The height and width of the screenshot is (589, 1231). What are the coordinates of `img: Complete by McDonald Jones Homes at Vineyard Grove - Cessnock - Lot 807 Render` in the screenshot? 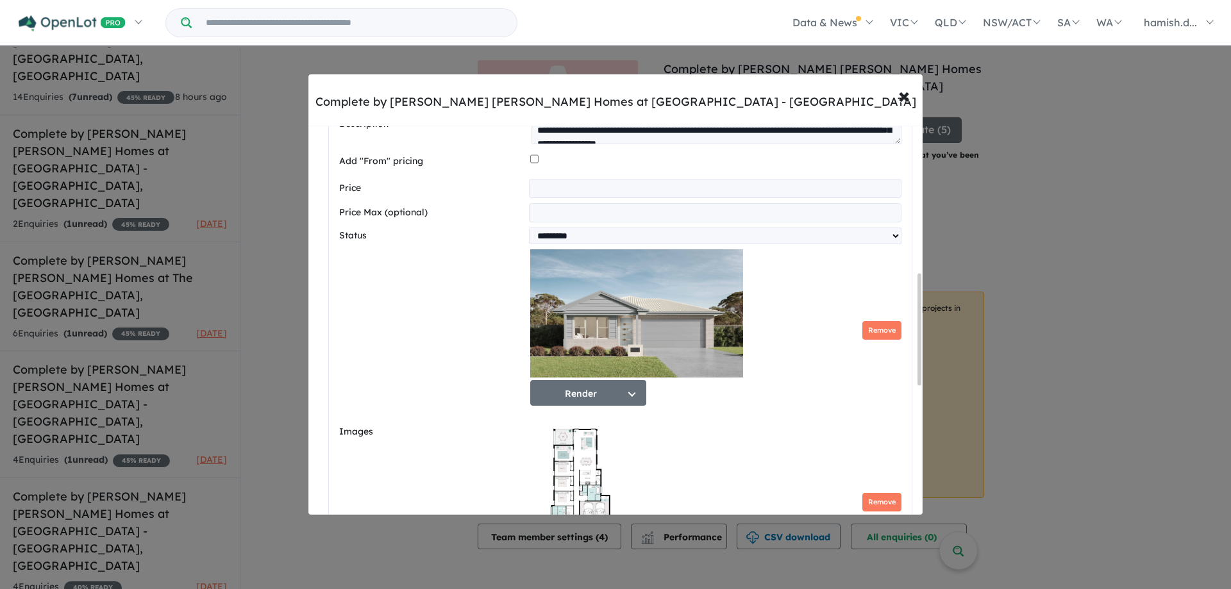 It's located at (636, 313).